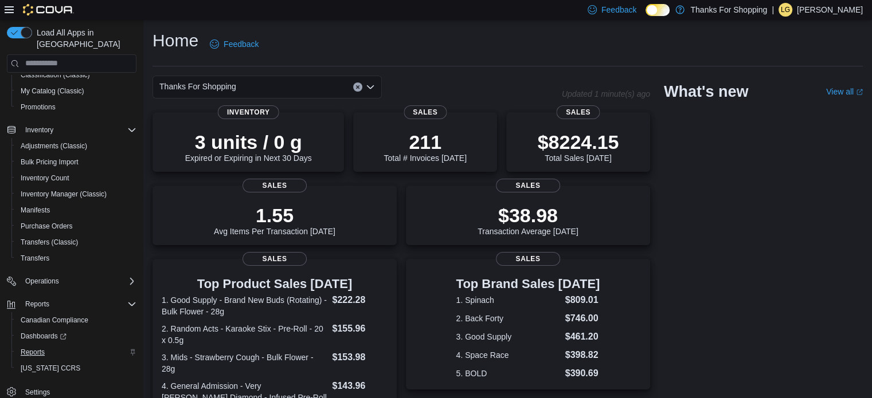  I want to click on p: $8224.15, so click(578, 142).